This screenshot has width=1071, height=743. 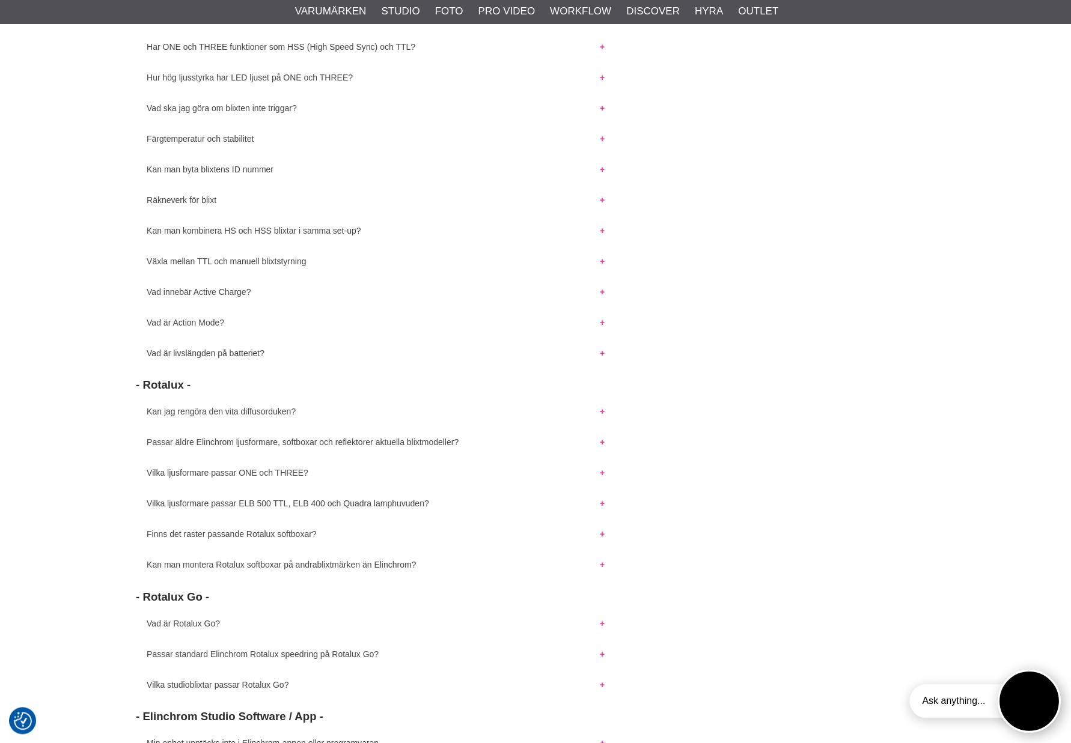 What do you see at coordinates (375, 43) in the screenshot?
I see `button: Har ONE och THREE funktioner som HSS (High Speed Sync) och TTL?` at bounding box center [375, 43].